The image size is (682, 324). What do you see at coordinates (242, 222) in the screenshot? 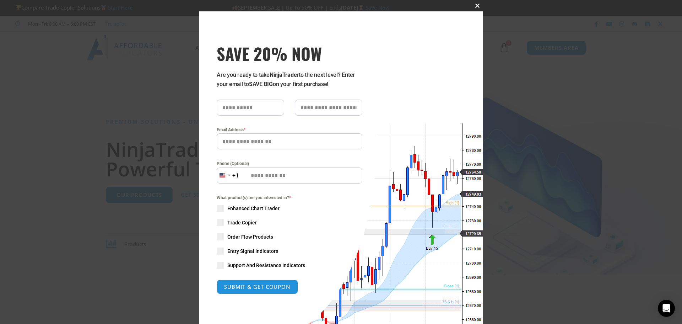
I see `span: Trade Copier` at bounding box center [242, 222].